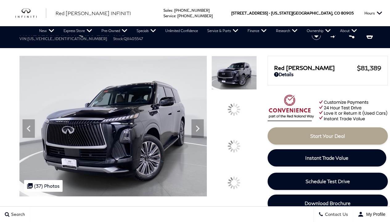  I want to click on div: (37) Photos, so click(43, 186).